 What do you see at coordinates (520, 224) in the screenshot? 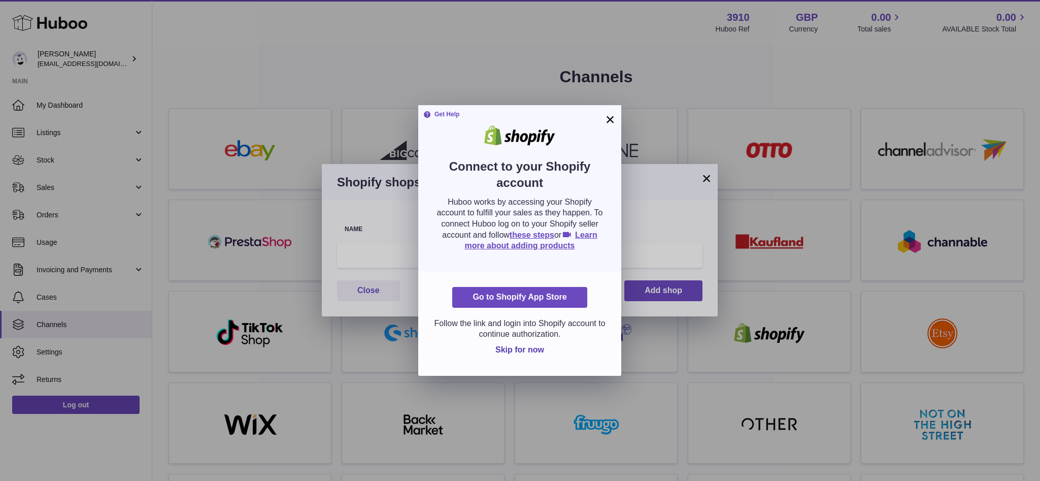
I see `p: Huboo works by accessing your Shopify account to fulfill your sales as they happen. To connect Hu...` at bounding box center [520, 224].